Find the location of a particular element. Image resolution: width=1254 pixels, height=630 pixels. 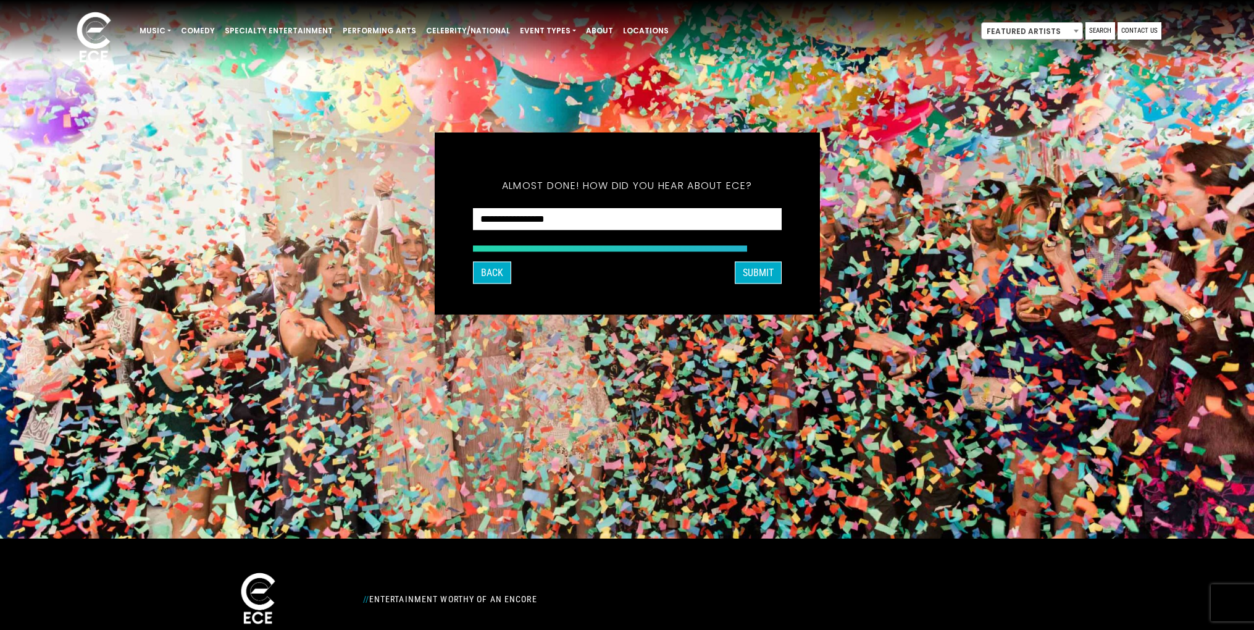

a: Search is located at coordinates (1100, 31).